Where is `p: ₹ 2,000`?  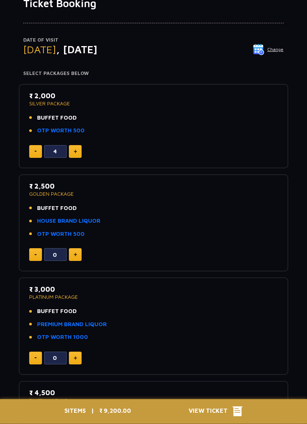
p: ₹ 2,000 is located at coordinates (154, 96).